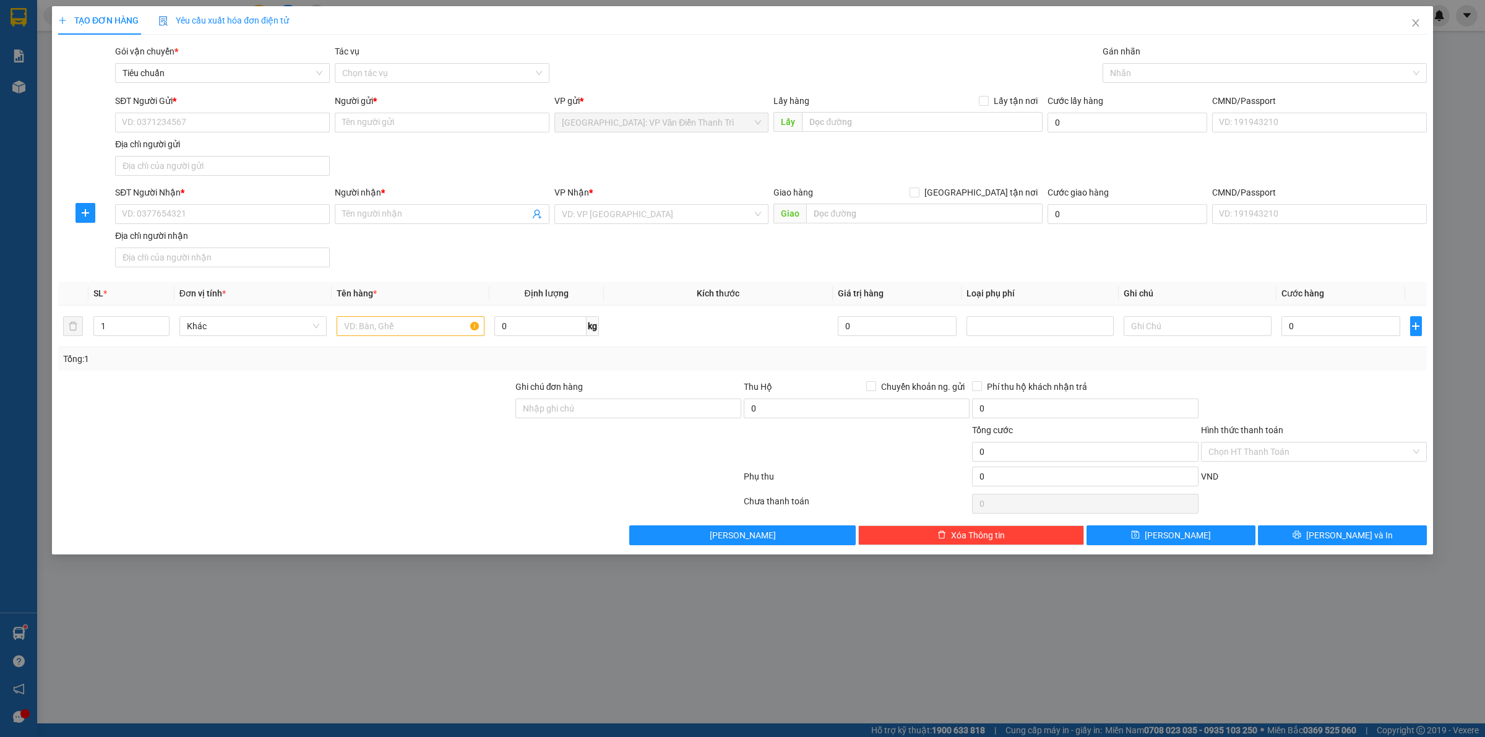 The image size is (1485, 737). Describe the element at coordinates (718, 293) in the screenshot. I see `span: Kích thước` at that location.